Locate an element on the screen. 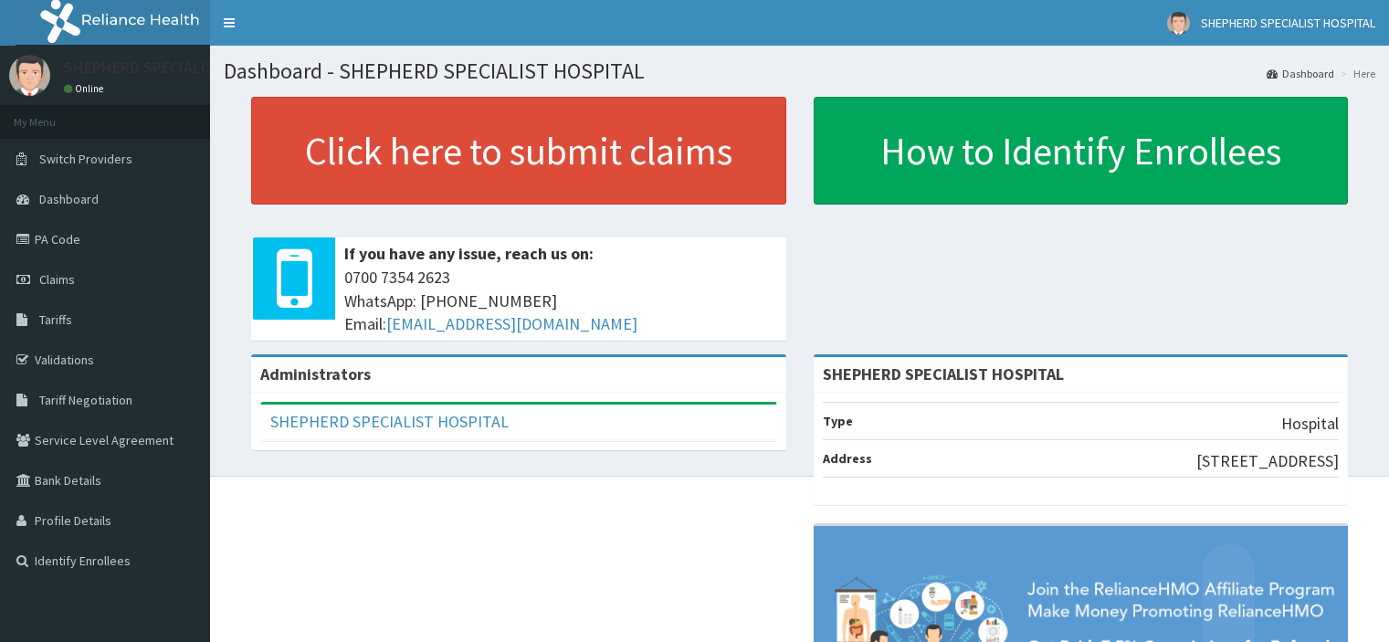 The image size is (1389, 642). span: SHEPHERD SPECIALIST HOSPITAL is located at coordinates (1287, 23).